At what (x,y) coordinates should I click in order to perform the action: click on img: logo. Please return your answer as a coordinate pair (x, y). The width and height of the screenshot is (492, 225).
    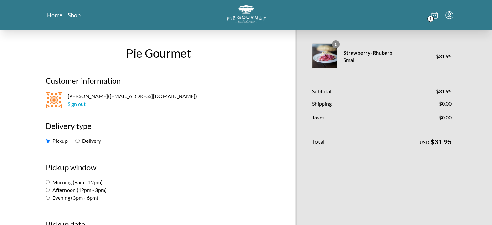
    Looking at the image, I should click on (246, 14).